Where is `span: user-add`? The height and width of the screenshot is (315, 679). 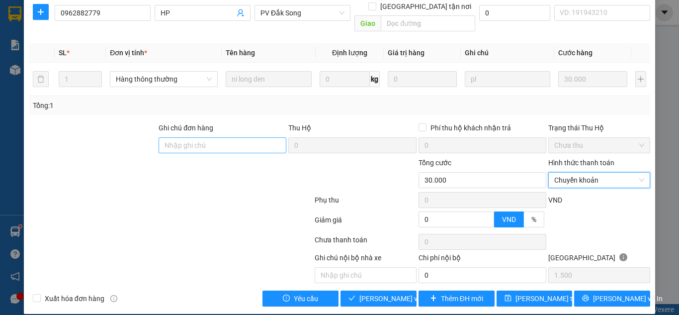 span: user-add is located at coordinates (241, 13).